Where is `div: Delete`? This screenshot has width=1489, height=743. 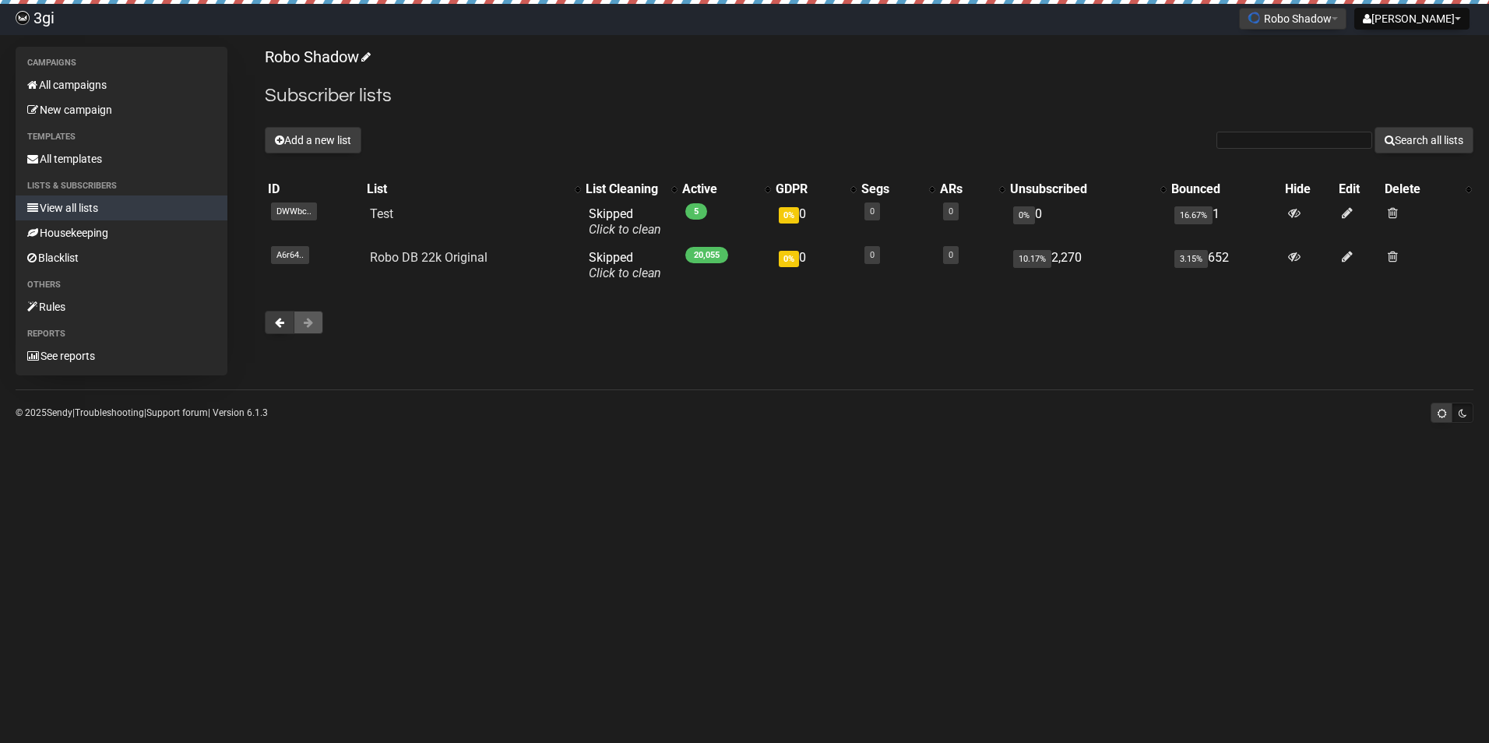 div: Delete is located at coordinates (1421, 189).